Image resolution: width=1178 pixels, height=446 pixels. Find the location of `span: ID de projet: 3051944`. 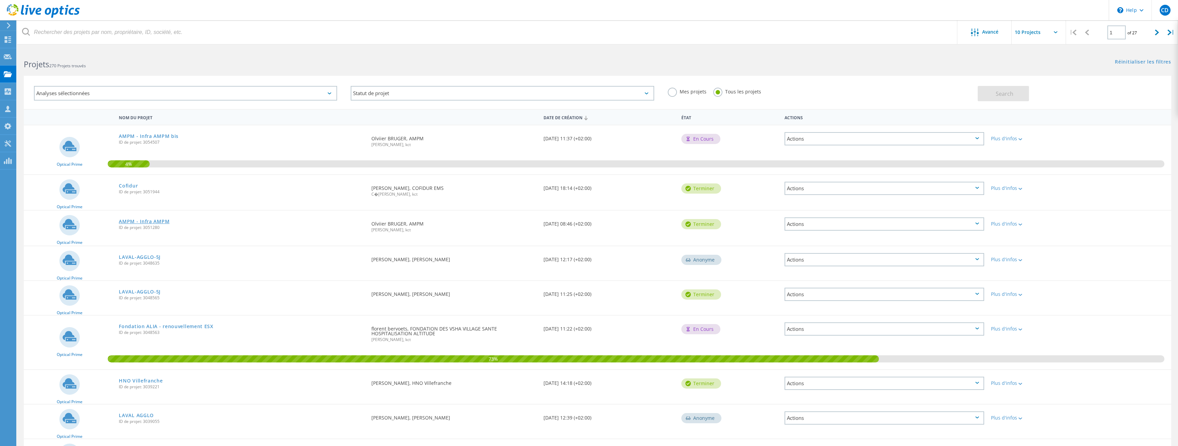

span: ID de projet: 3051944 is located at coordinates (242, 192).